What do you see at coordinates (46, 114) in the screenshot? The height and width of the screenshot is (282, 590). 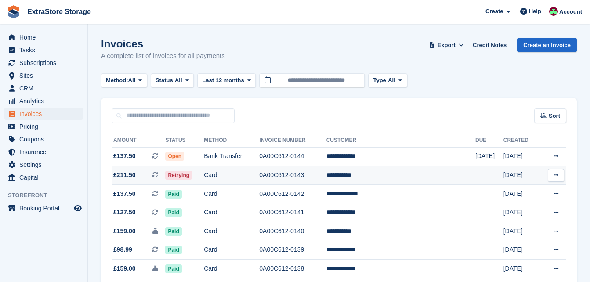 I see `span: Invoices` at bounding box center [46, 114].